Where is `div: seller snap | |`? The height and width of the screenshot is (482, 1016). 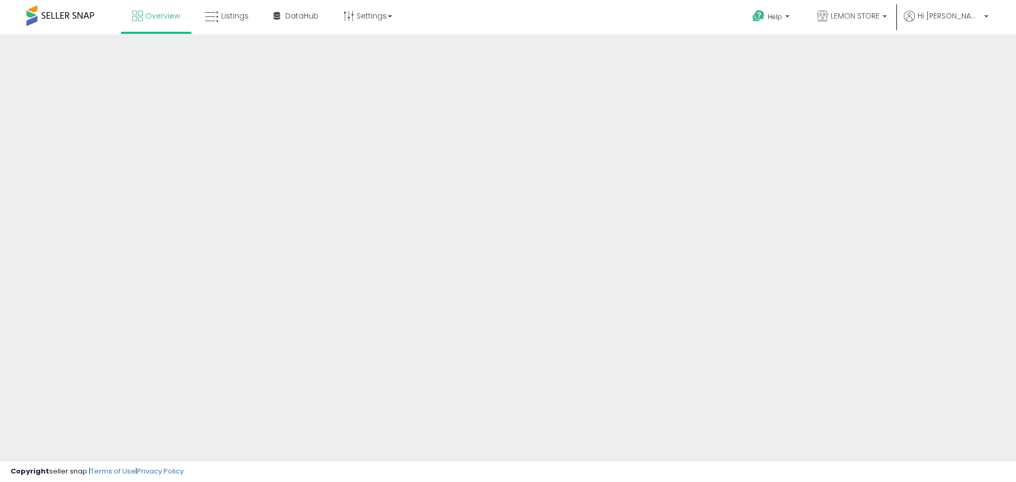 div: seller snap | | is located at coordinates (97, 471).